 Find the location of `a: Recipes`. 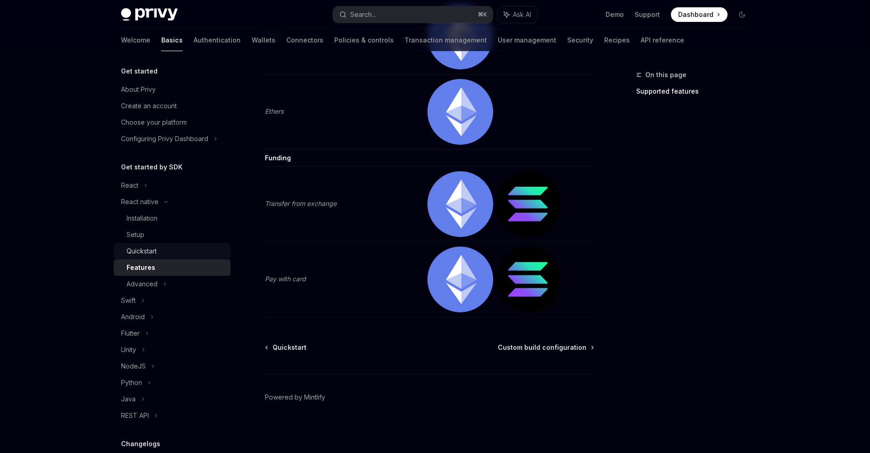

a: Recipes is located at coordinates (617, 40).